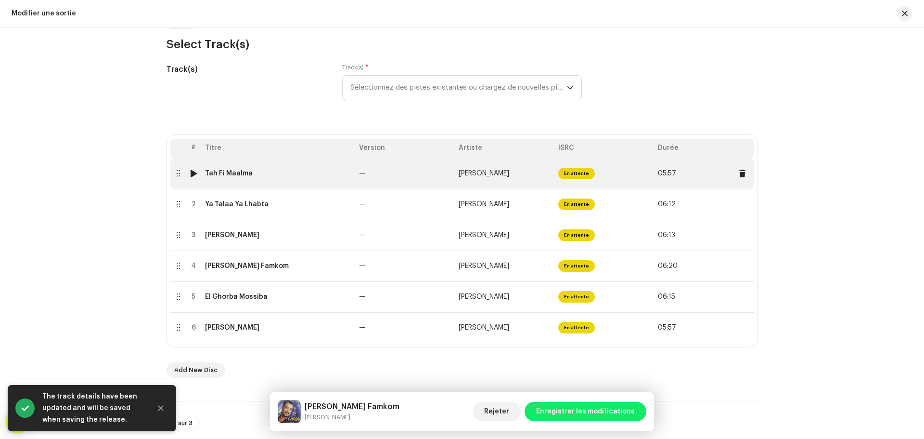 The height and width of the screenshot is (439, 924). What do you see at coordinates (459, 88) in the screenshot?
I see `span: Sélectionnez des pistes existantes ou chargez de nouvelles pistes` at bounding box center [459, 88].